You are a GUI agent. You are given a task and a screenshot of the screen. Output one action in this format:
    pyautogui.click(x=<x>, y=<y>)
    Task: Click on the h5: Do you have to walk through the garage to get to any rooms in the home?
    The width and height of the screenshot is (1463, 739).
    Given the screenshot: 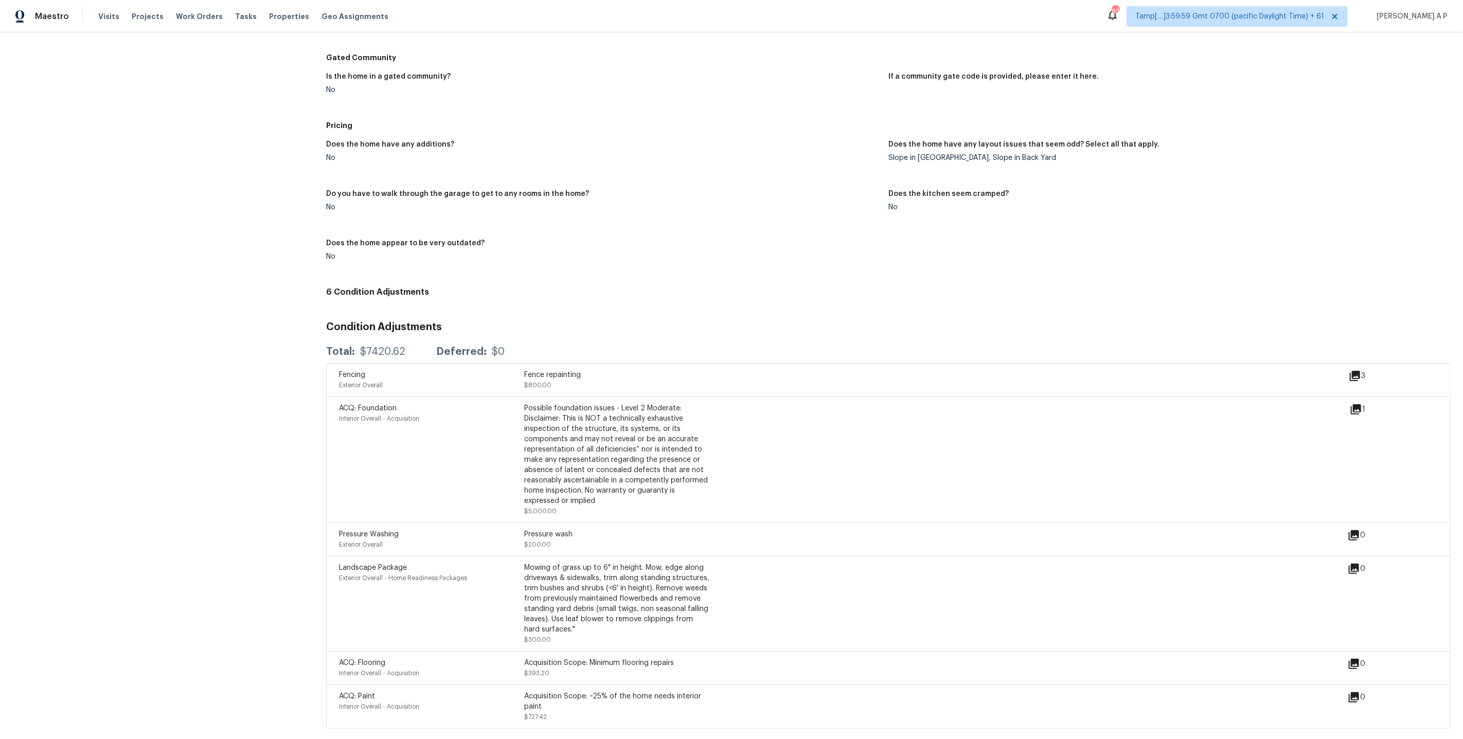 What is the action you would take?
    pyautogui.click(x=457, y=194)
    